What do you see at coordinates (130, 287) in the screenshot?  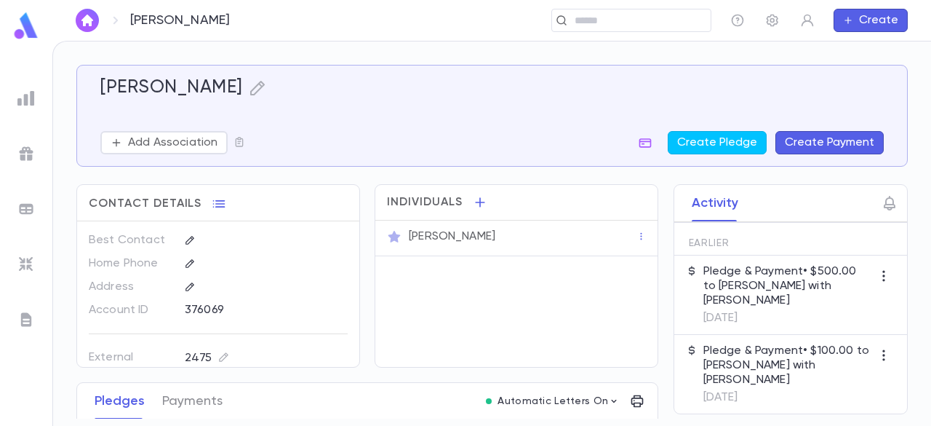 I see `p: Address` at bounding box center [130, 287].